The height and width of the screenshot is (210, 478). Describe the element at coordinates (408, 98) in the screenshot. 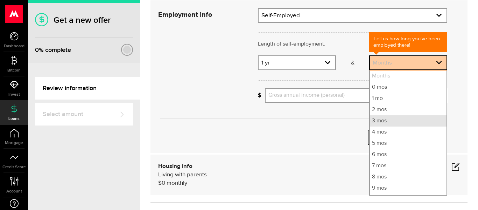

I see `li: 1 mo` at that location.